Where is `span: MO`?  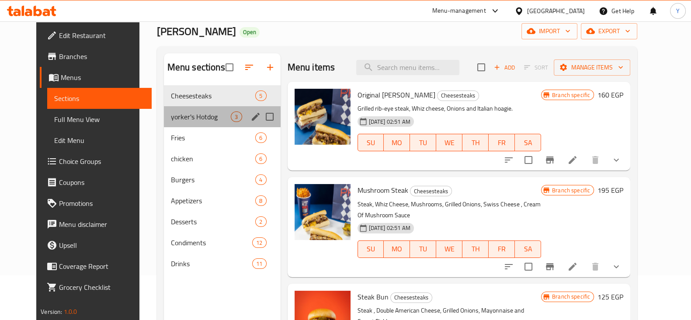 span: MO is located at coordinates (397, 249).